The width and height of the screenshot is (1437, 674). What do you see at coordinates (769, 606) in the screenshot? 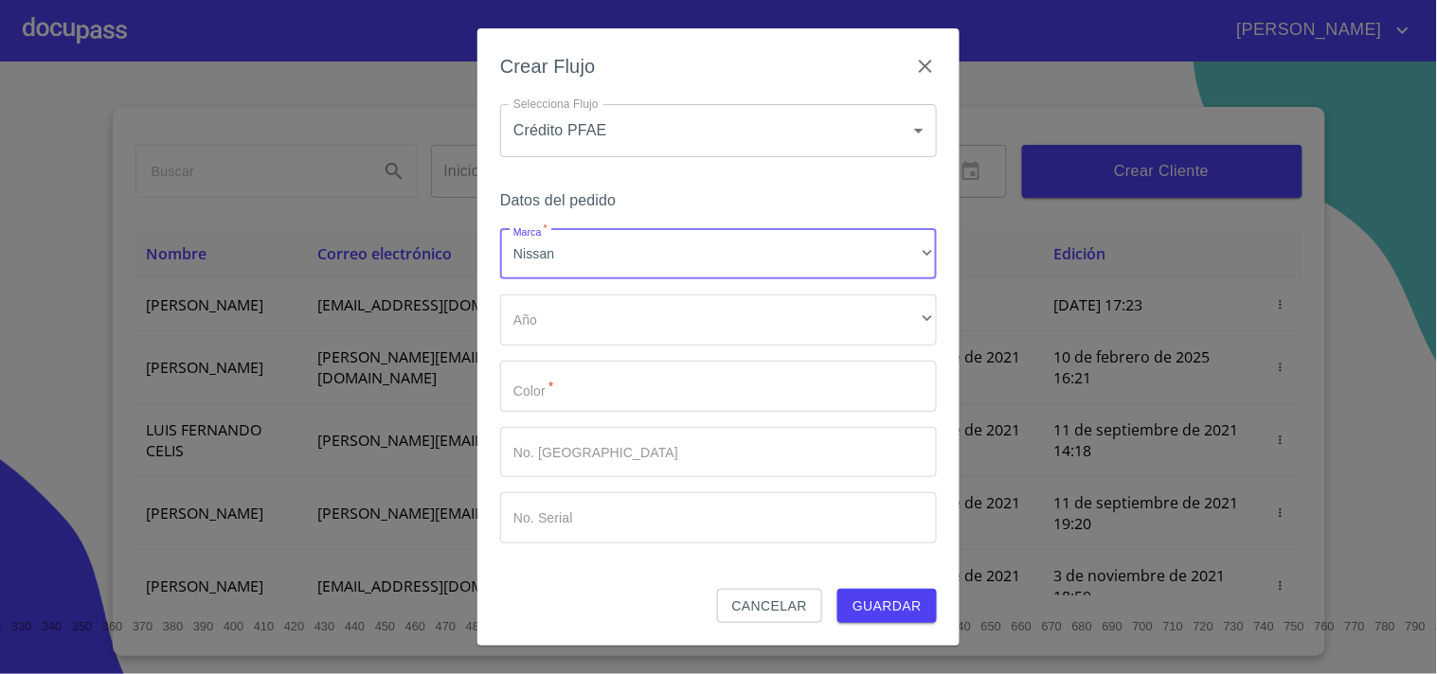
I see `span: Cancelar` at bounding box center [769, 606].